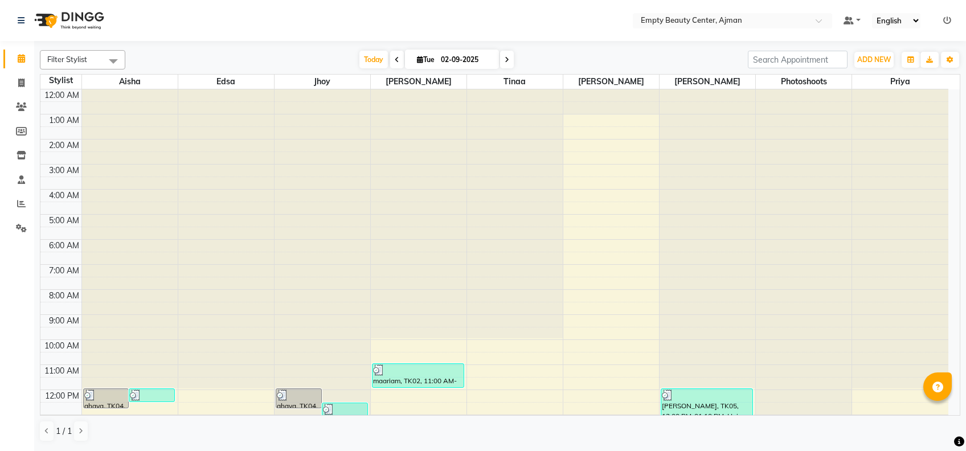  I want to click on div: 8:00 AM, so click(64, 296).